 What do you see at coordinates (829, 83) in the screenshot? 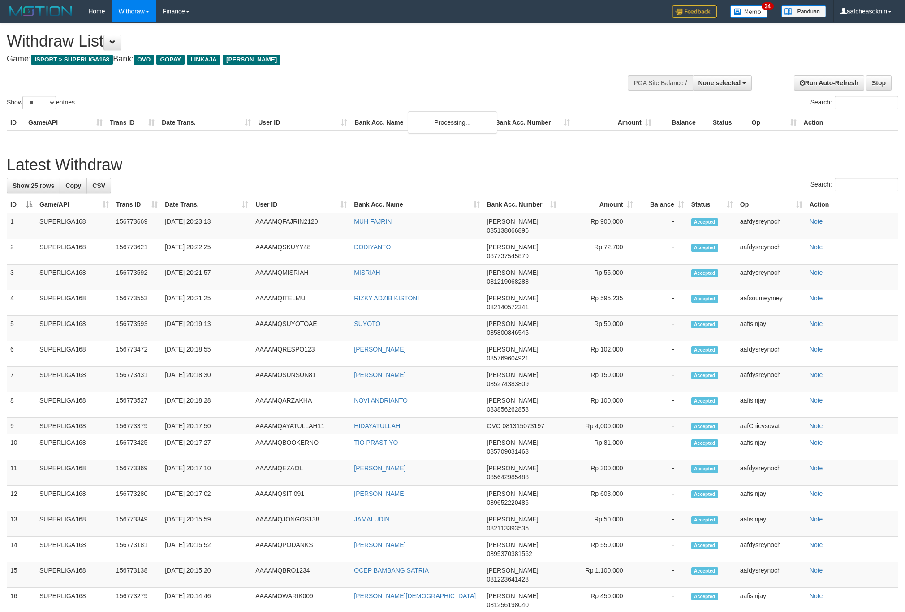
I see `a: Run Auto-Refresh` at bounding box center [829, 83].